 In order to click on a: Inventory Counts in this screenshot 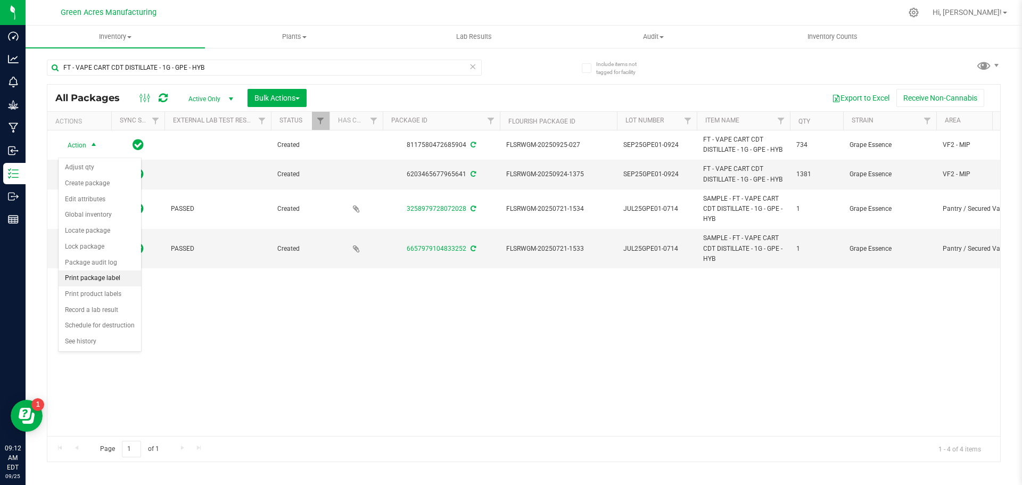, I will do `click(832, 37)`.